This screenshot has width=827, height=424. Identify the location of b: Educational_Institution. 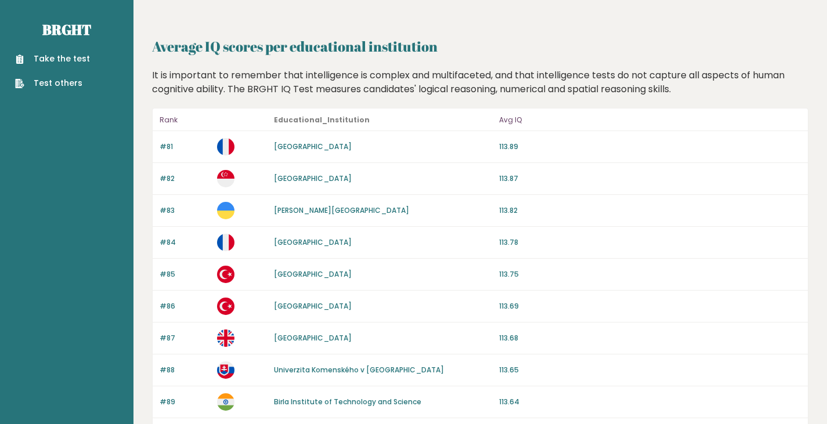
(321, 120).